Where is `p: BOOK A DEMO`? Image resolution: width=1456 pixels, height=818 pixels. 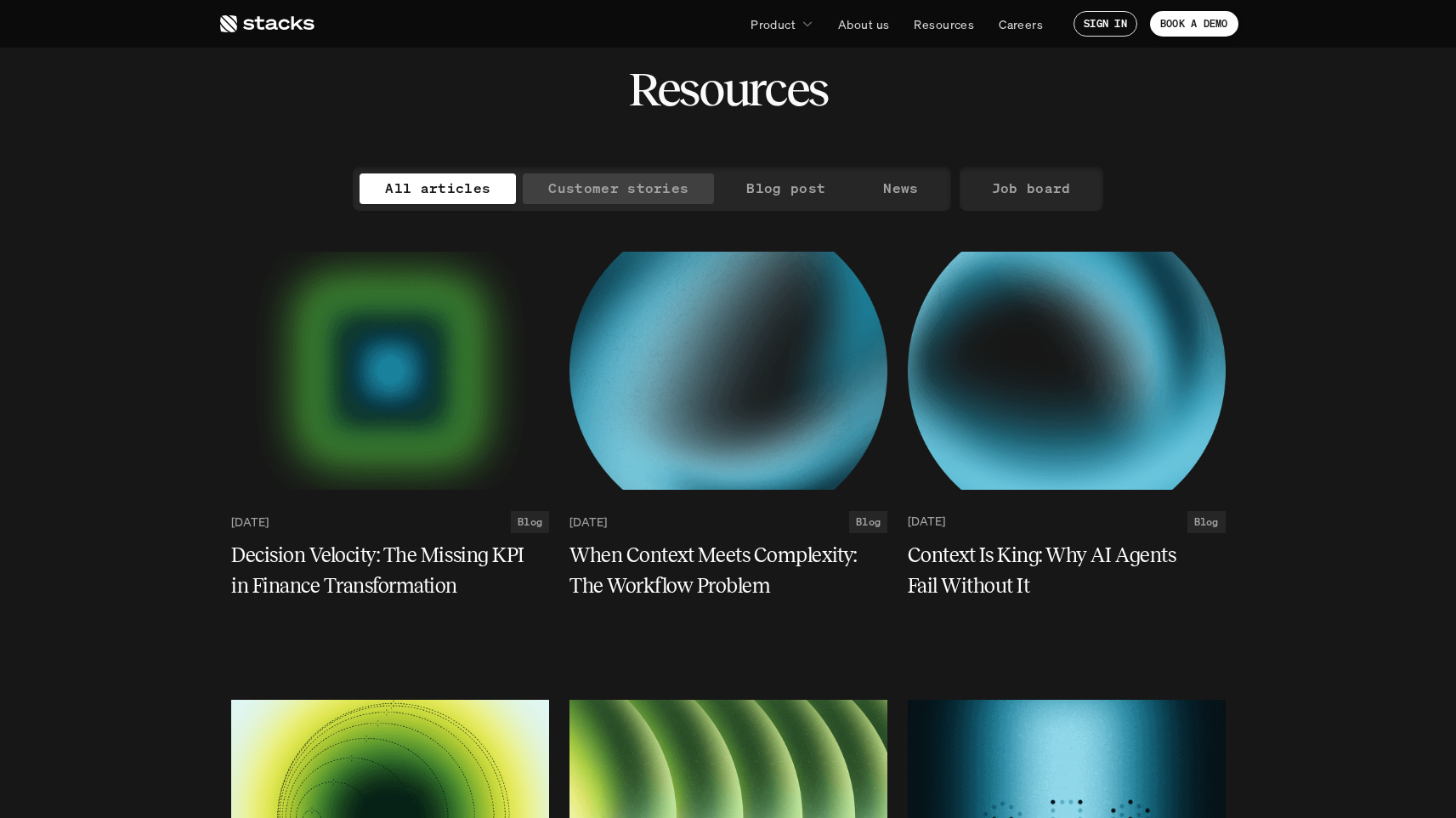
p: BOOK A DEMO is located at coordinates (1194, 24).